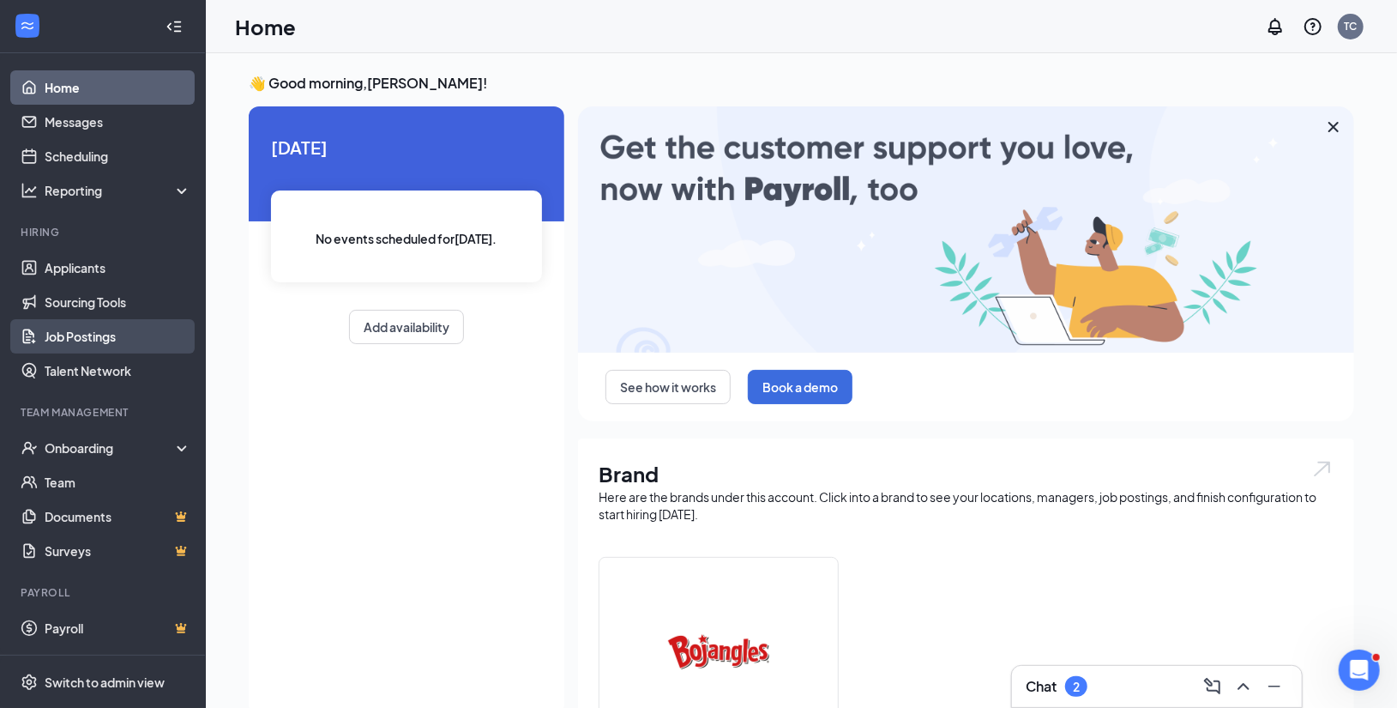  Describe the element at coordinates (104, 592) in the screenshot. I see `div: Payroll` at that location.